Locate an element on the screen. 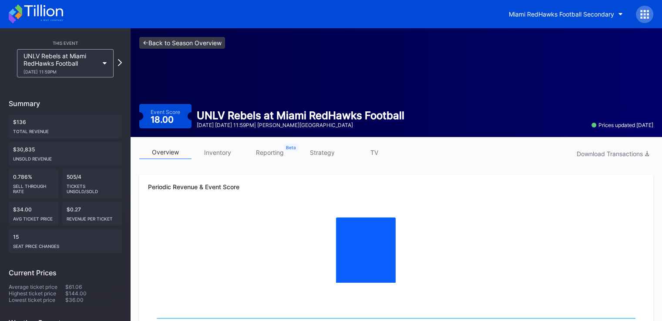 The width and height of the screenshot is (662, 321). a: inventory is located at coordinates (218, 152).